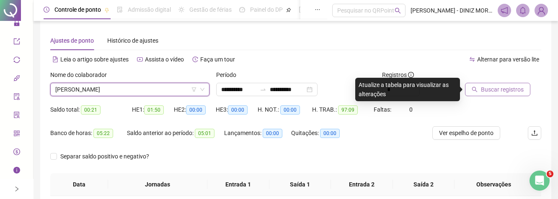 The height and width of the screenshot is (199, 558). Describe the element at coordinates (17, 80) in the screenshot. I see `span: api` at that location.